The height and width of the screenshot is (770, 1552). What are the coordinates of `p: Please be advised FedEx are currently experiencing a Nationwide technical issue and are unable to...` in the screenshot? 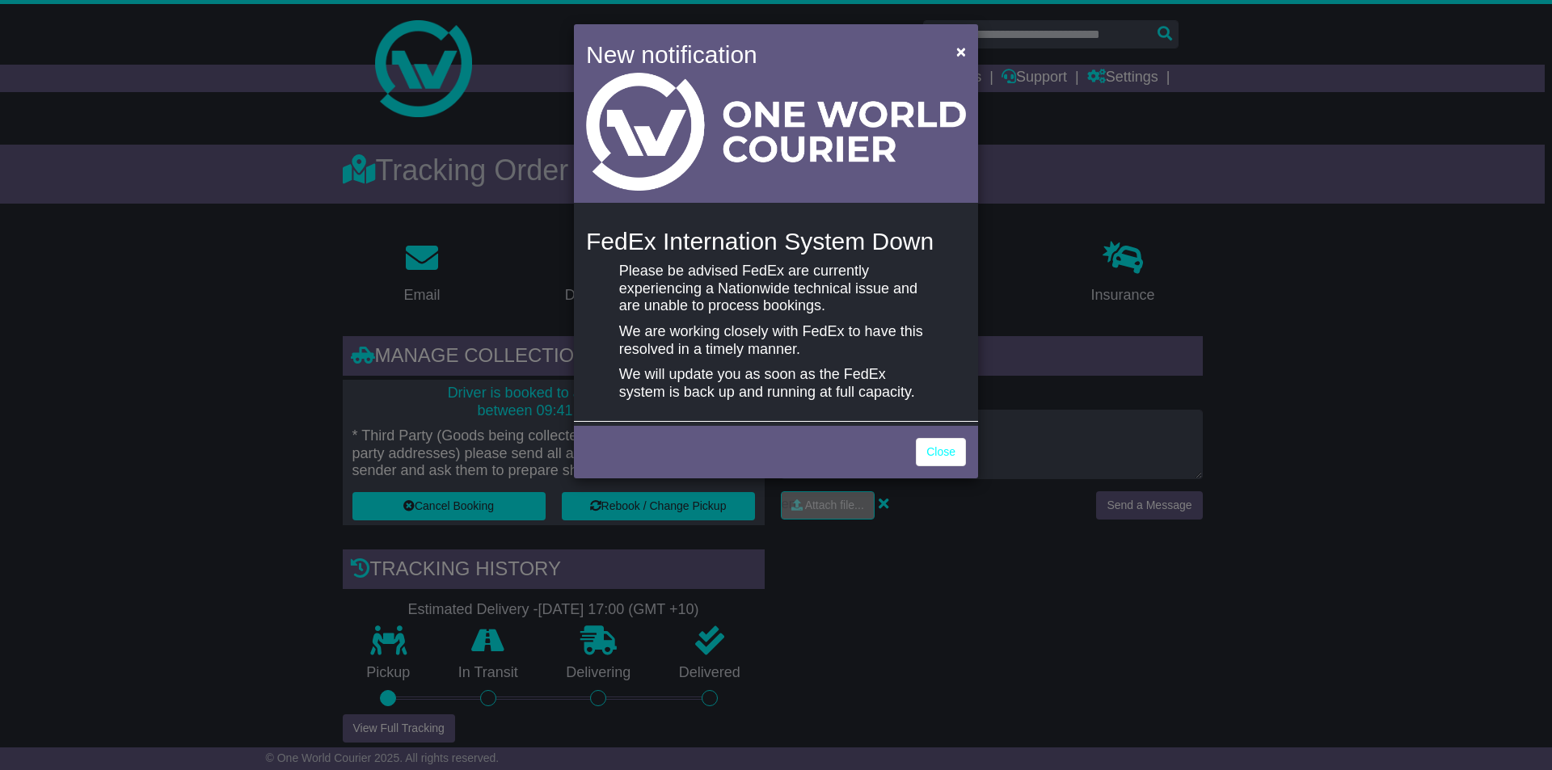 It's located at (776, 289).